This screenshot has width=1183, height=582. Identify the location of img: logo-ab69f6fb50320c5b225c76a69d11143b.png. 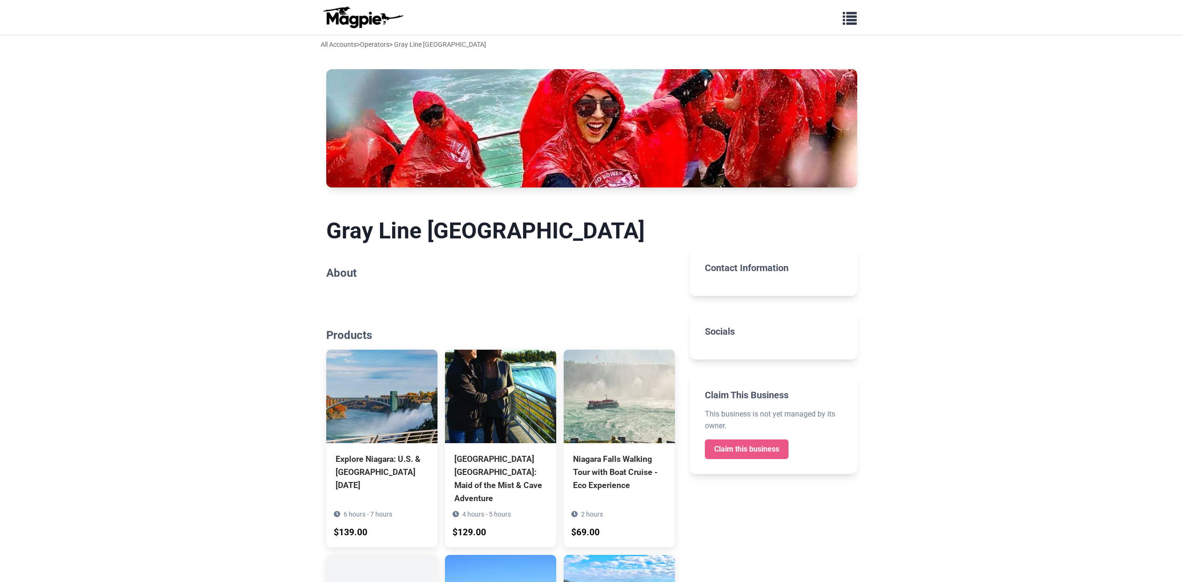
(363, 17).